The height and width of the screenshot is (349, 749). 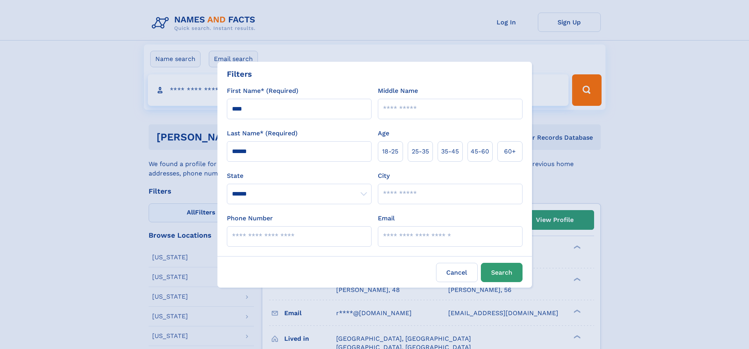 I want to click on span: 60+, so click(x=510, y=151).